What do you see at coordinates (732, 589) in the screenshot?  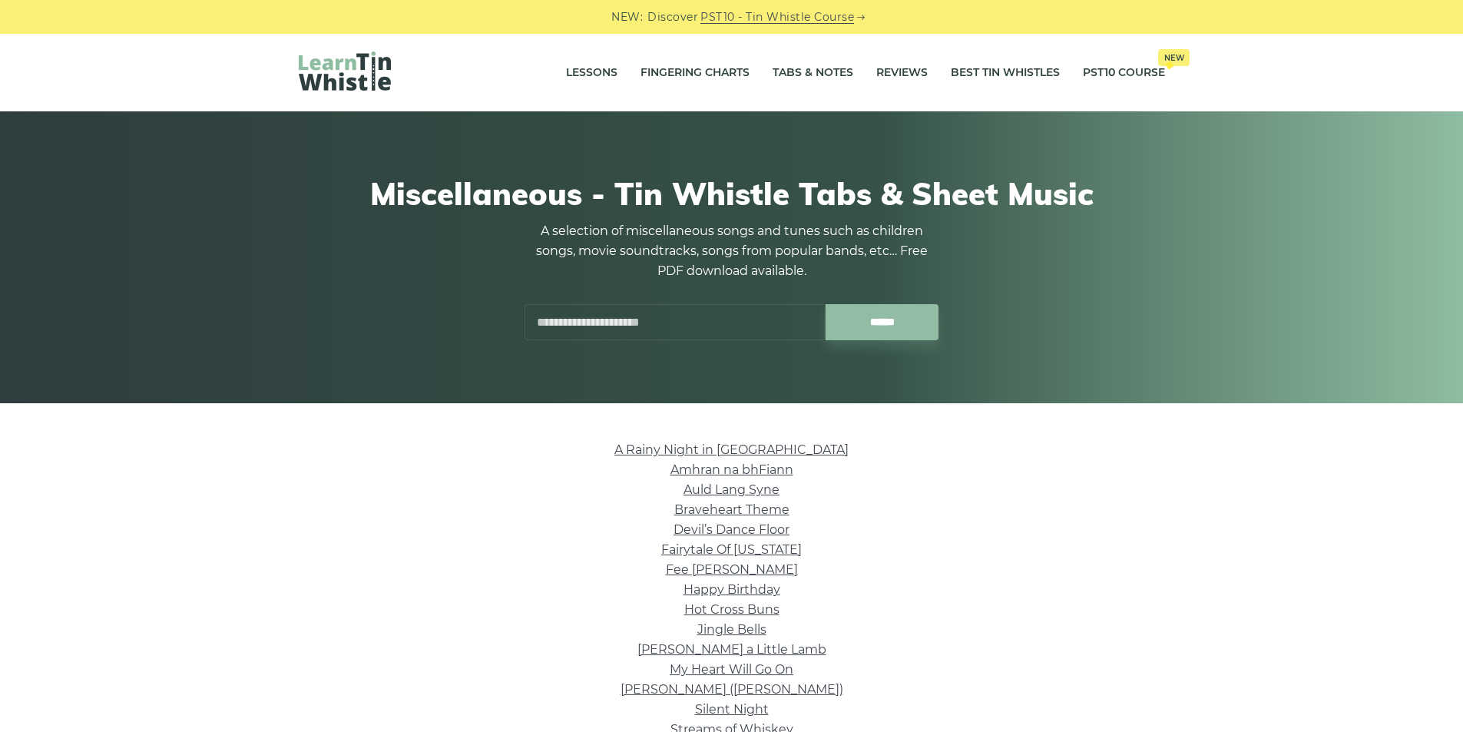 I see `a: Happy Birthday` at bounding box center [732, 589].